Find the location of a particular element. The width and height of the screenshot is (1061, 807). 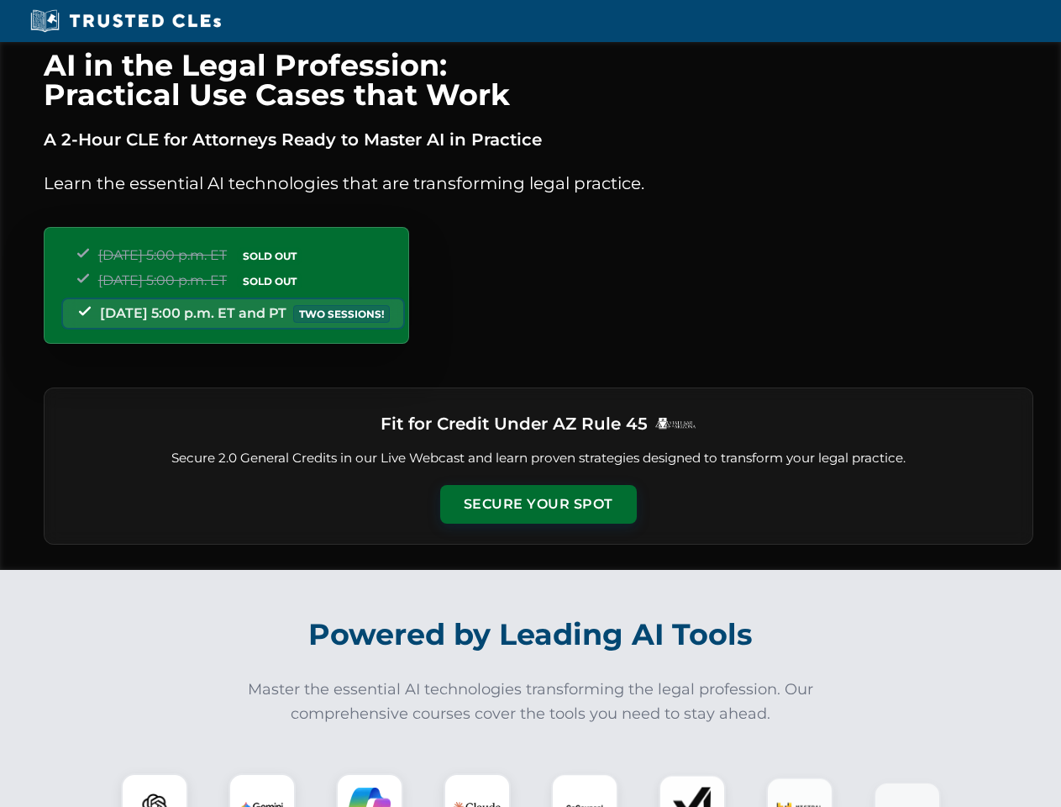

p: Secure 2.0 General Credits in our Live Webcast and learn proven strategies designed to transform ... is located at coordinates (539, 458).